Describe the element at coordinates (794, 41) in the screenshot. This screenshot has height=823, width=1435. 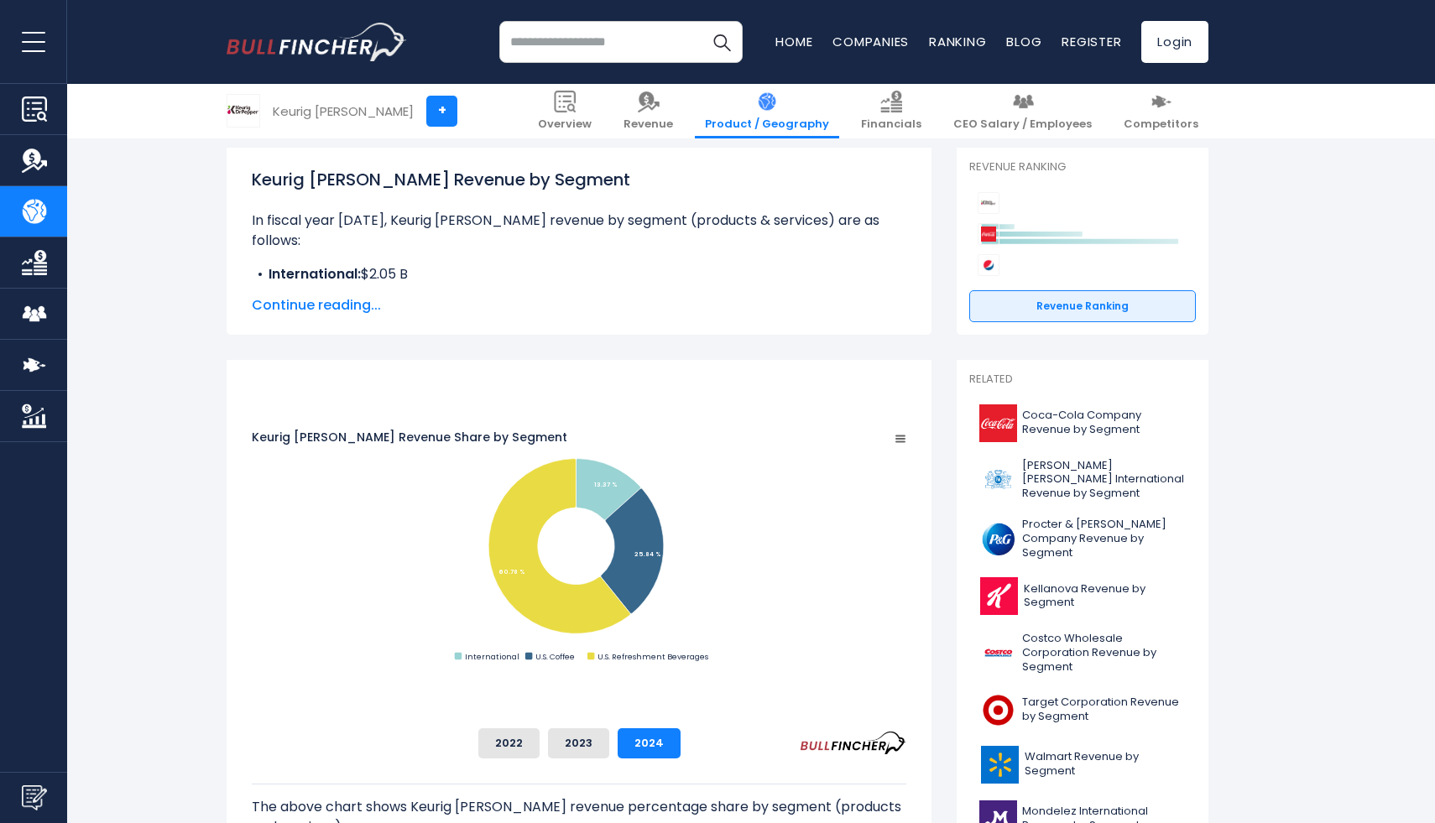
I see `a: Home` at that location.